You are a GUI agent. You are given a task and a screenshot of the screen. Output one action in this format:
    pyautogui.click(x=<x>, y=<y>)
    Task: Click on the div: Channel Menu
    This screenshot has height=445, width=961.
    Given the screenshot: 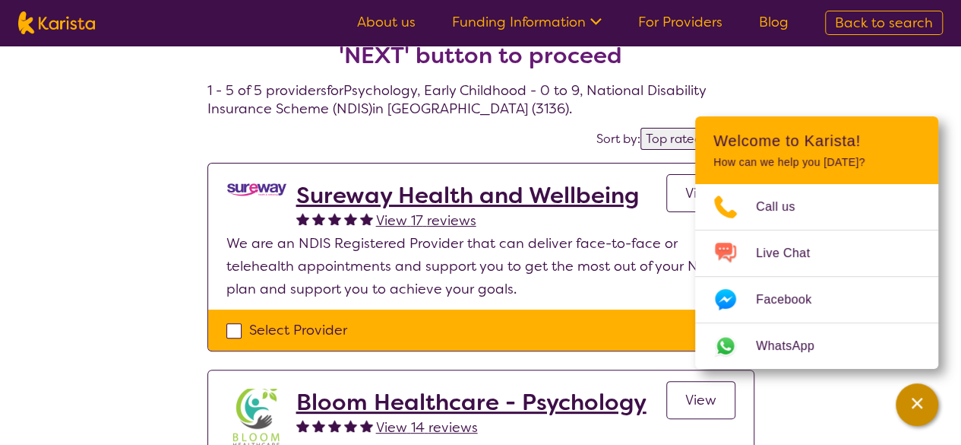 What is the action you would take?
    pyautogui.click(x=817, y=242)
    